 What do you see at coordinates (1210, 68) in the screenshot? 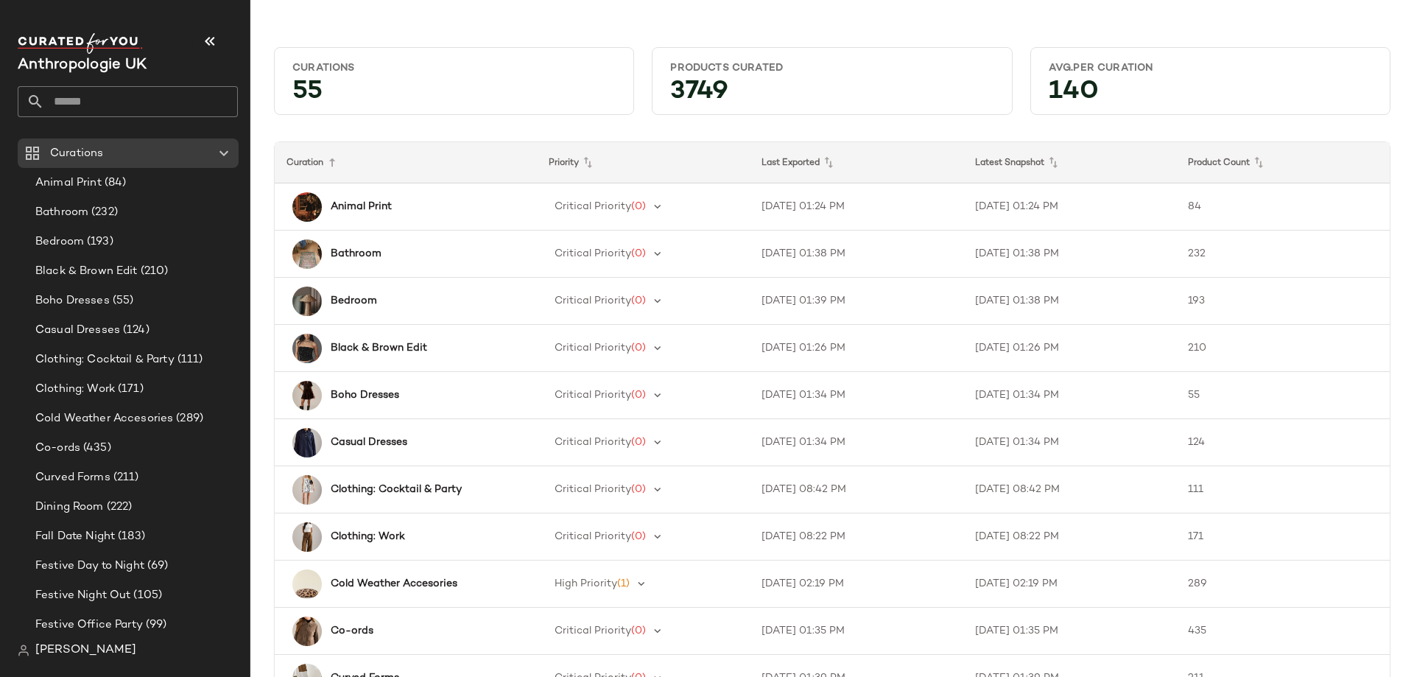
I see `div: Avg.per Curation` at bounding box center [1210, 68].